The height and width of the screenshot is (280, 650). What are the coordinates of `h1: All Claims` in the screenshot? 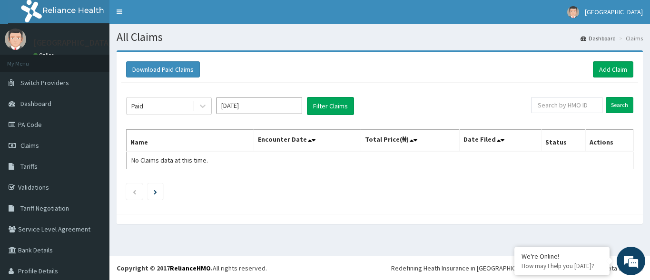 It's located at (380, 37).